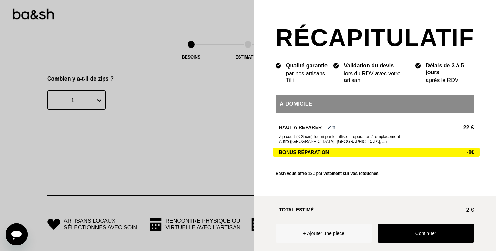 The image size is (496, 251). What do you see at coordinates (371, 210) in the screenshot?
I see `h2: Total estimé` at bounding box center [371, 210].